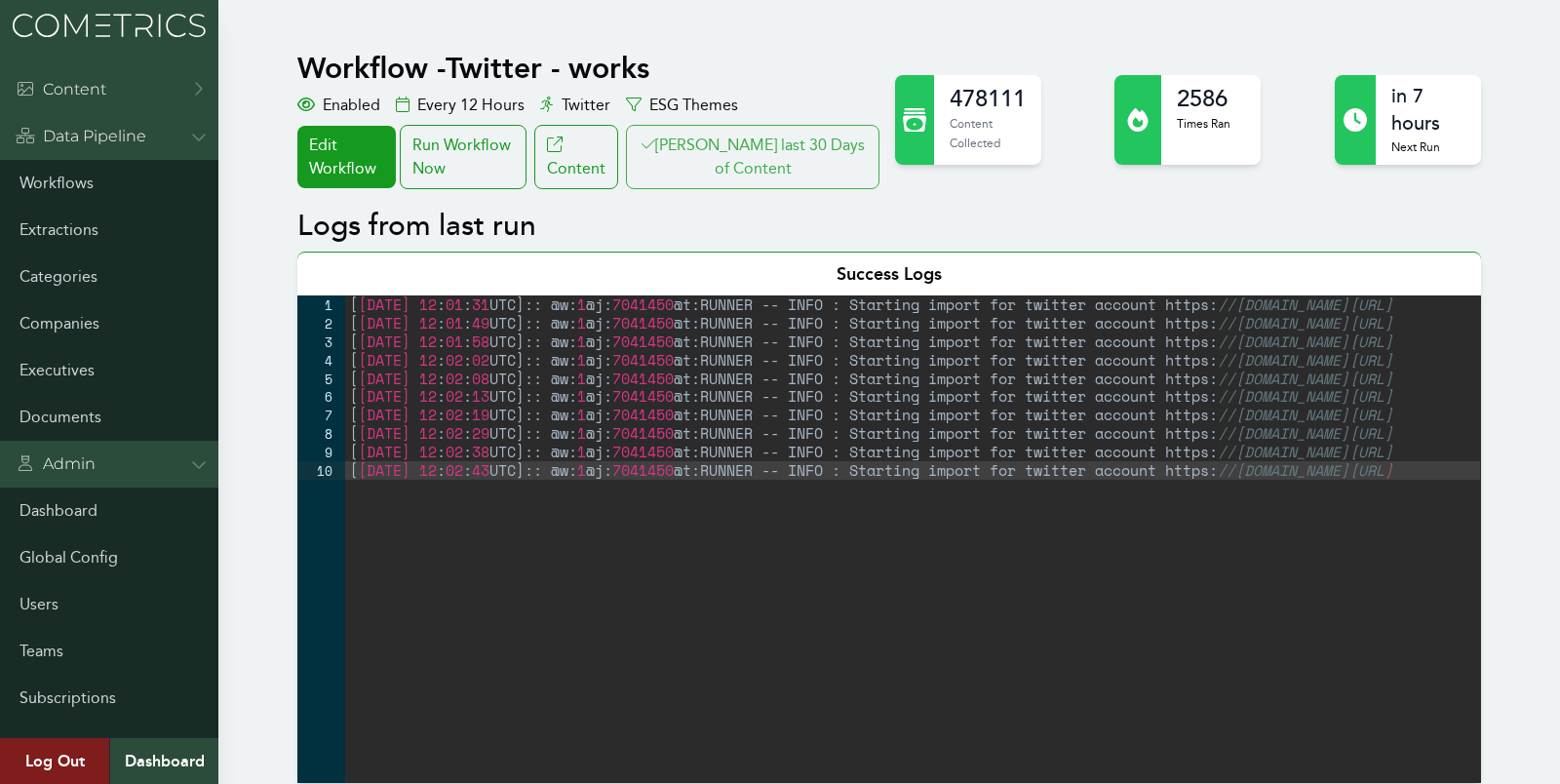  I want to click on div: Data Pipeline, so click(81, 137).